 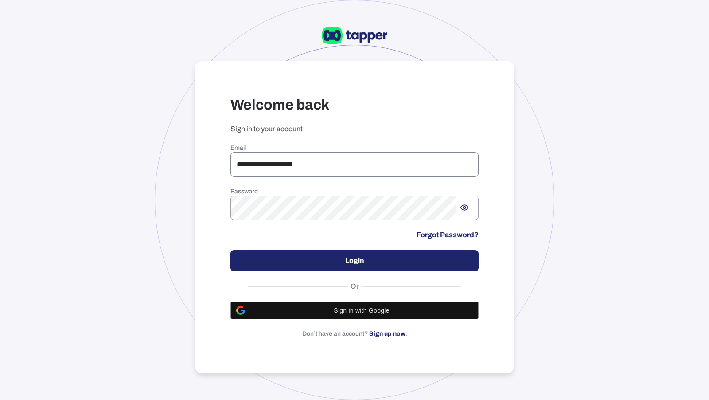 What do you see at coordinates (355, 310) in the screenshot?
I see `button: Sign in with Google` at bounding box center [355, 310].